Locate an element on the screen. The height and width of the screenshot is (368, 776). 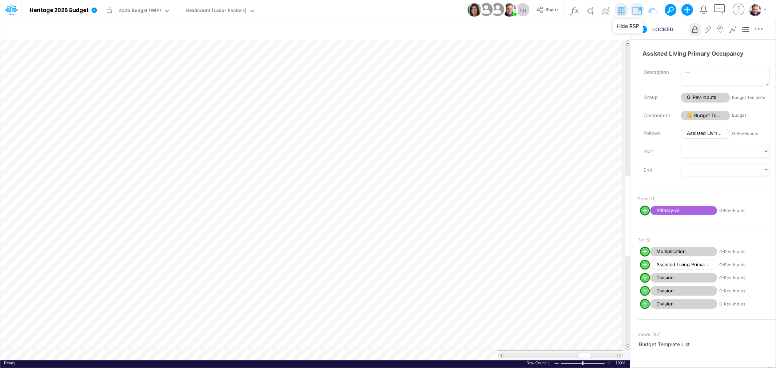
span: Multiplication is located at coordinates (683, 252).